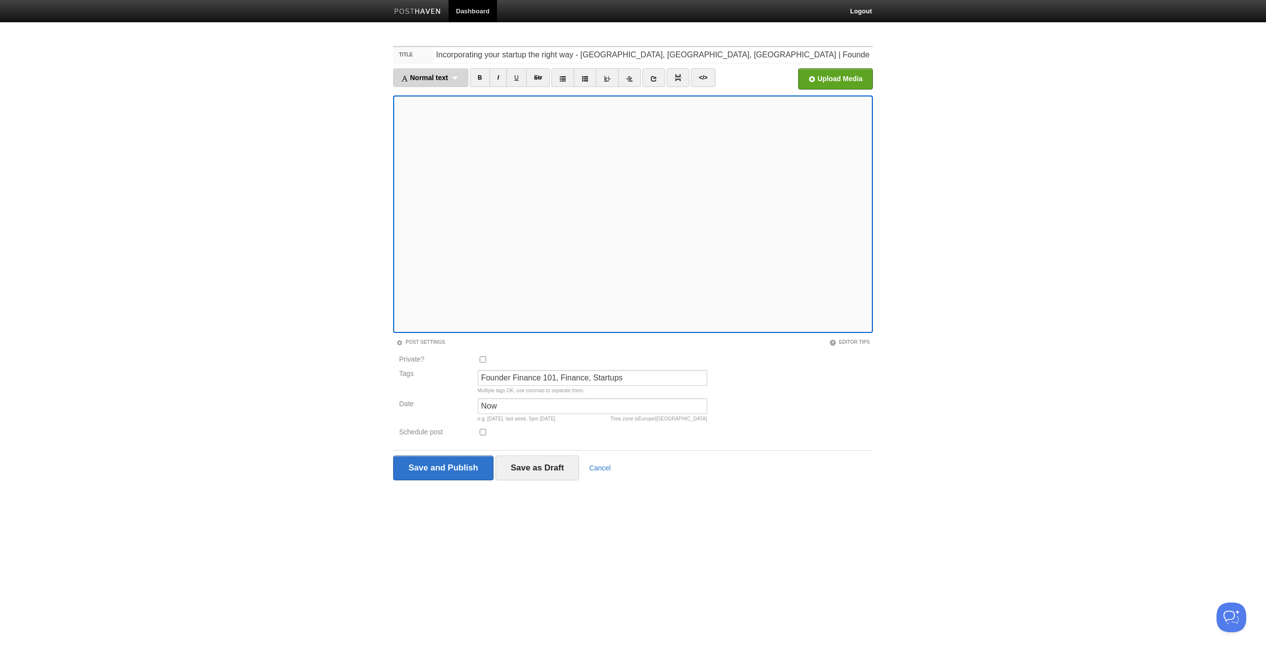 This screenshot has width=1266, height=652. I want to click on input: Save and Publish, so click(443, 468).